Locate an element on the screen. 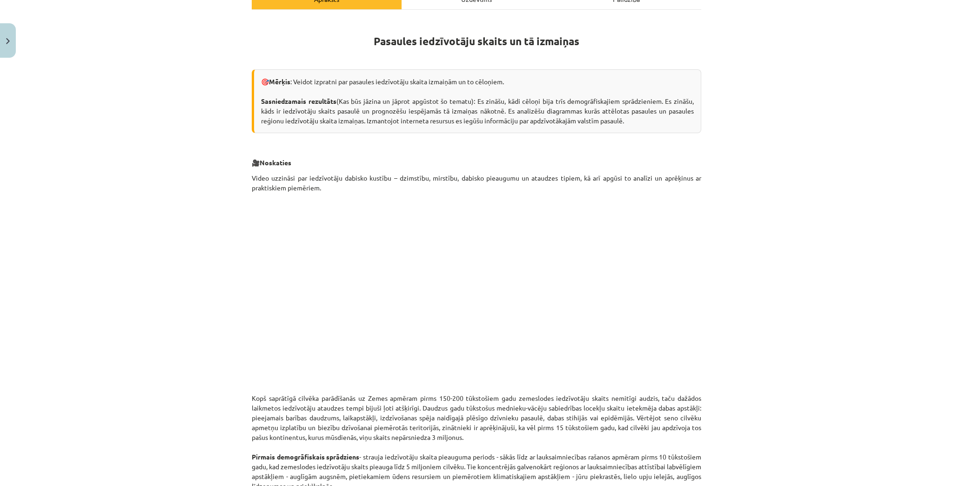 Image resolution: width=953 pixels, height=486 pixels. img: icon-close-lesson-0947bae3869378f0d4975bcd49f059093ad1ed9edebbc8119c70593378902aed.svg is located at coordinates (8, 41).